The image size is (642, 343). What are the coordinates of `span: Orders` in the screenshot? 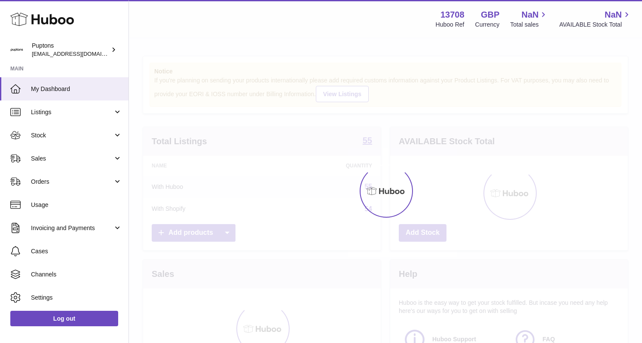 It's located at (72, 182).